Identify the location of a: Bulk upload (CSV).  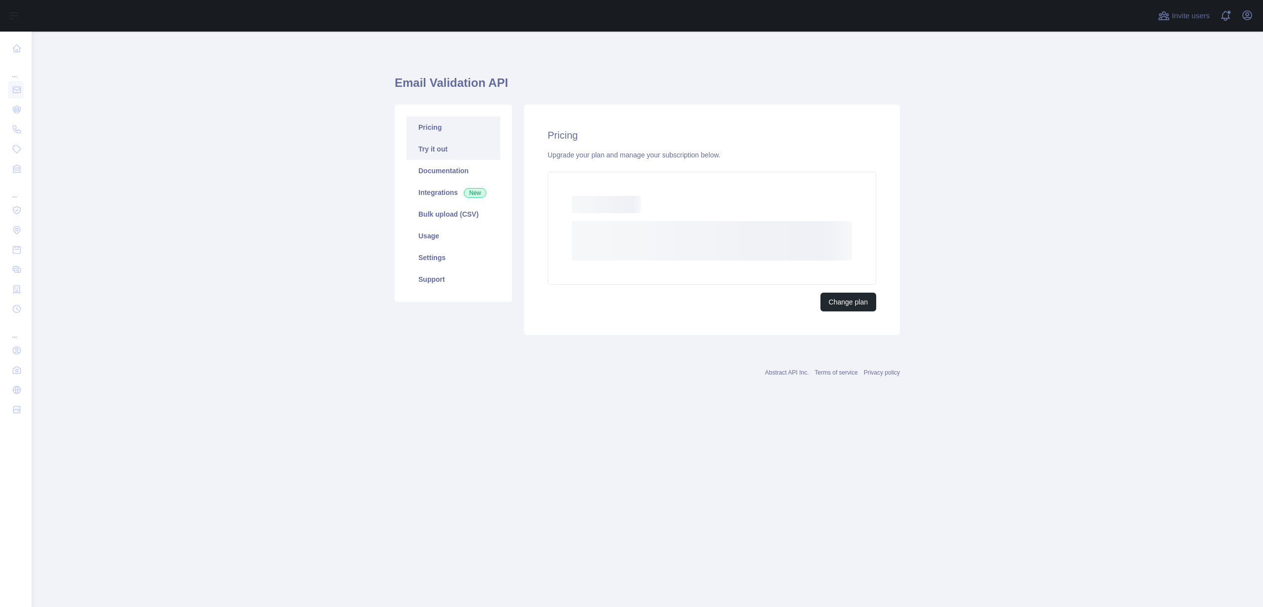
(453, 214).